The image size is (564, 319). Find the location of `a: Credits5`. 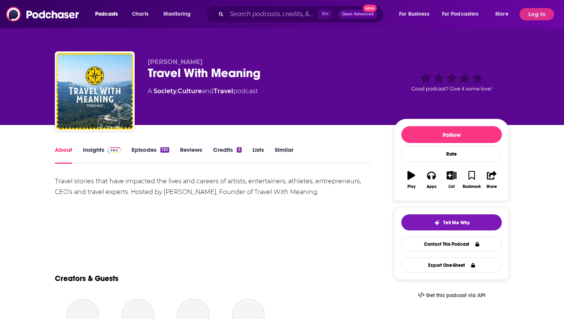

a: Credits5 is located at coordinates (227, 155).